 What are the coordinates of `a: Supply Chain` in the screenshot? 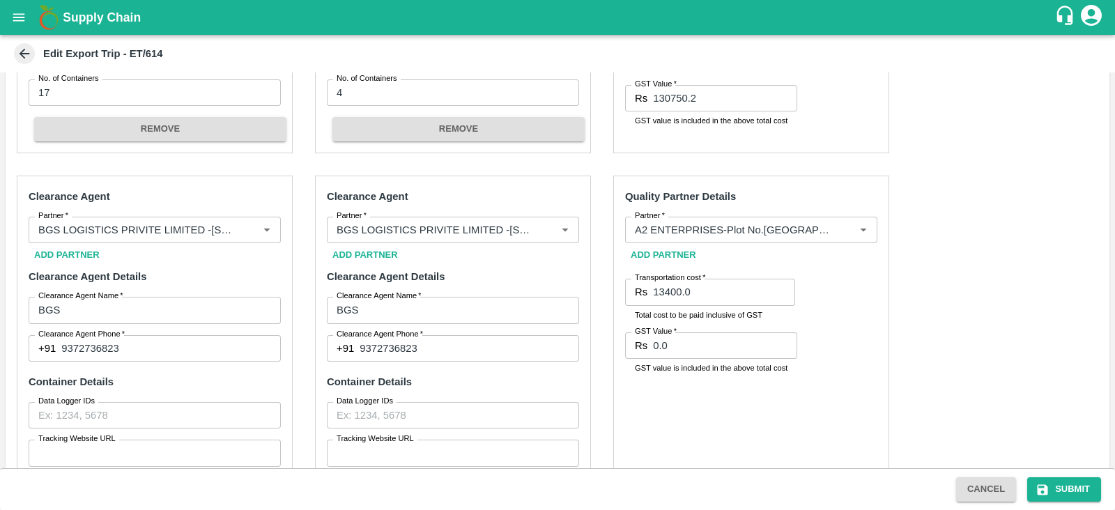 It's located at (558, 17).